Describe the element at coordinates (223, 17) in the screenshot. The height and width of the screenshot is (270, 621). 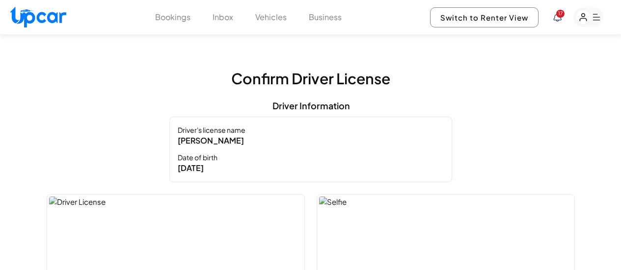
I see `button: Inbox` at that location.